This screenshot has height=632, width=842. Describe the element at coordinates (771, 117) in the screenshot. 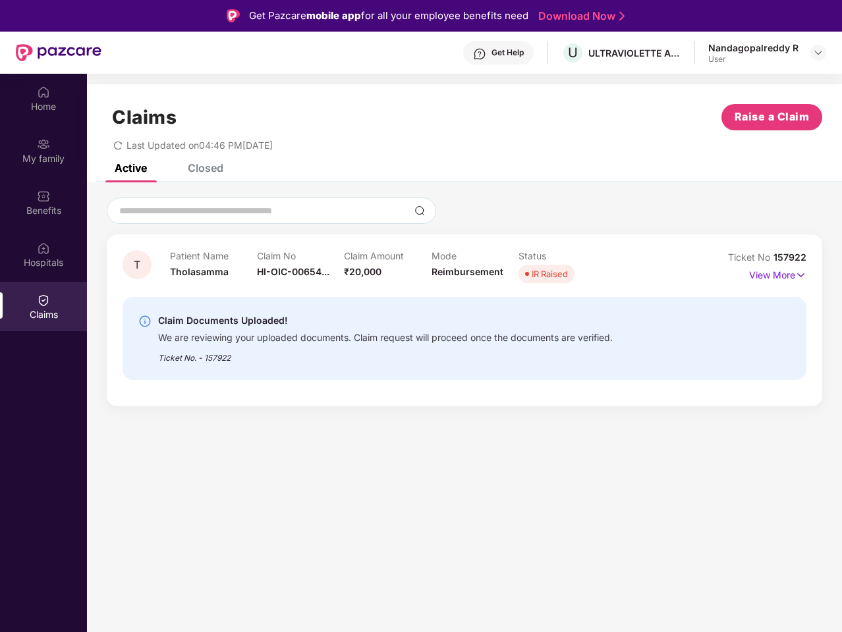

I see `button: Raise a Claim` at that location.